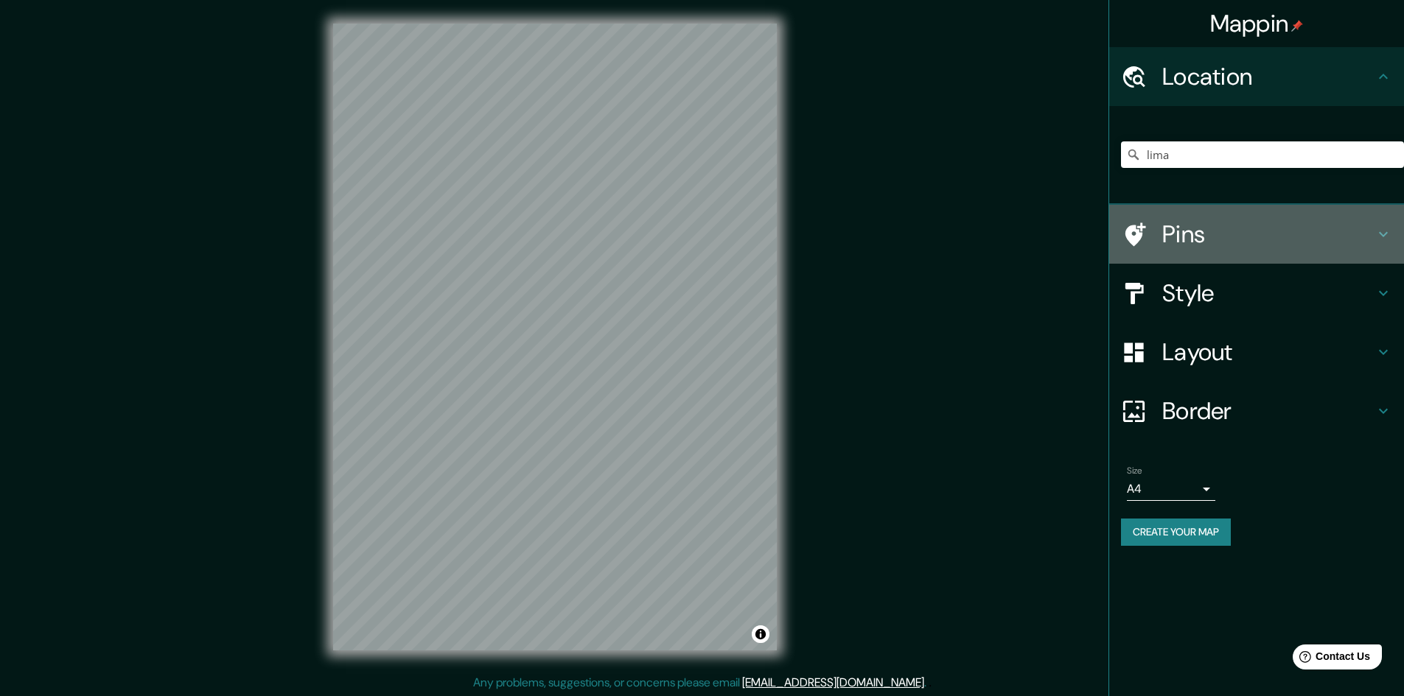 The width and height of the screenshot is (1404, 696). I want to click on input: Pick your city or area, so click(1262, 155).